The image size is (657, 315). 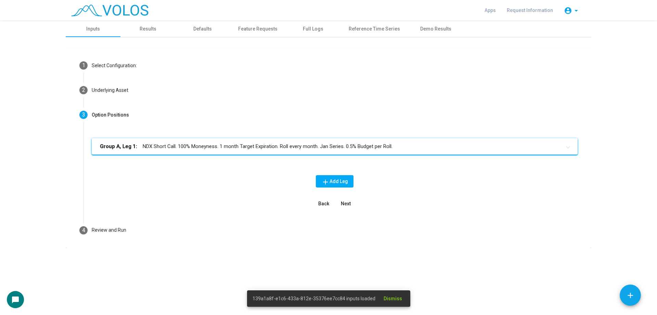 I want to click on div: Full Logs, so click(x=313, y=29).